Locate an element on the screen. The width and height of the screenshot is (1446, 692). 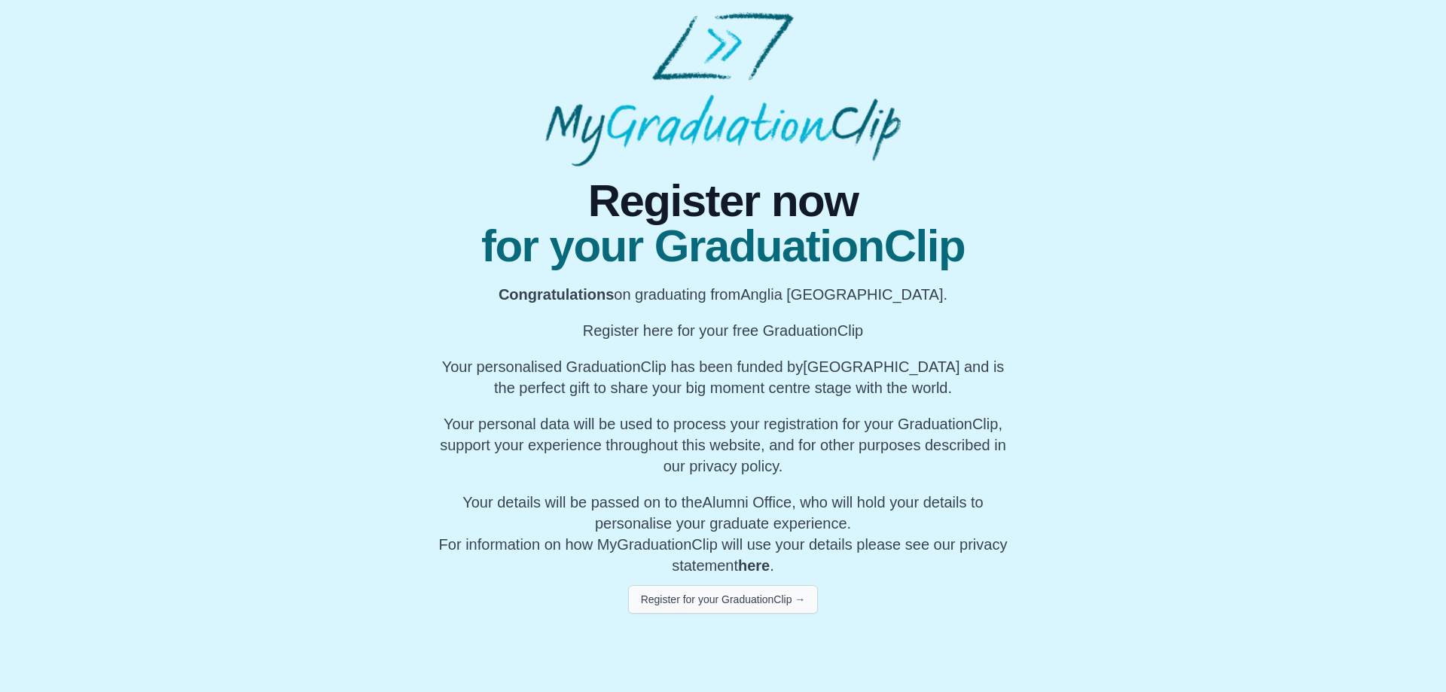
p: Register here for your free GraduationClip is located at coordinates (723, 331).